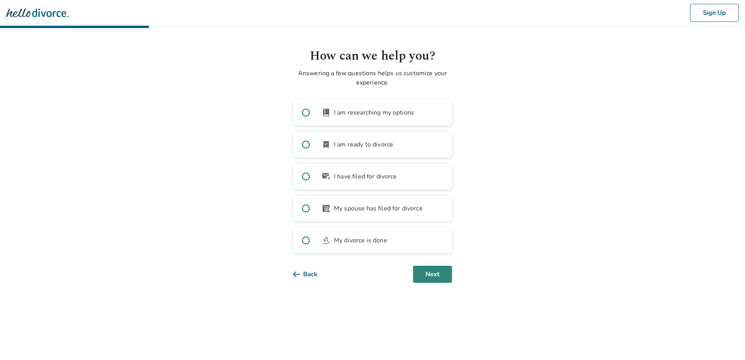 This screenshot has width=745, height=360. Describe the element at coordinates (326, 240) in the screenshot. I see `span: gavel` at that location.